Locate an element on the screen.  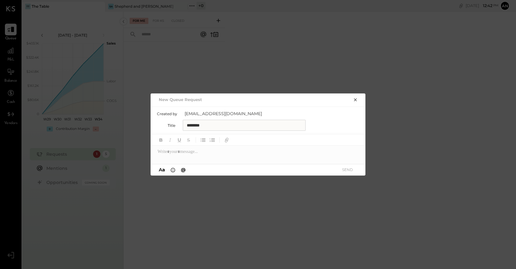
span: a is located at coordinates (163, 170).